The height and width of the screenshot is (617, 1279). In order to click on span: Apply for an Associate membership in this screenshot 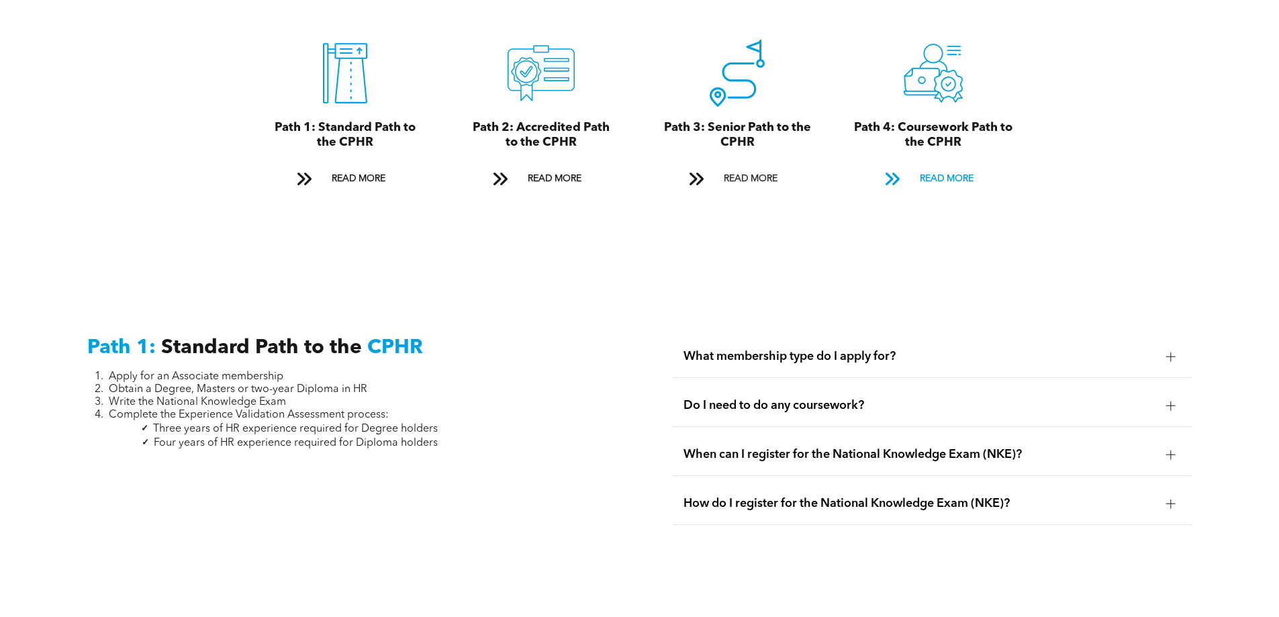, I will do `click(196, 377)`.